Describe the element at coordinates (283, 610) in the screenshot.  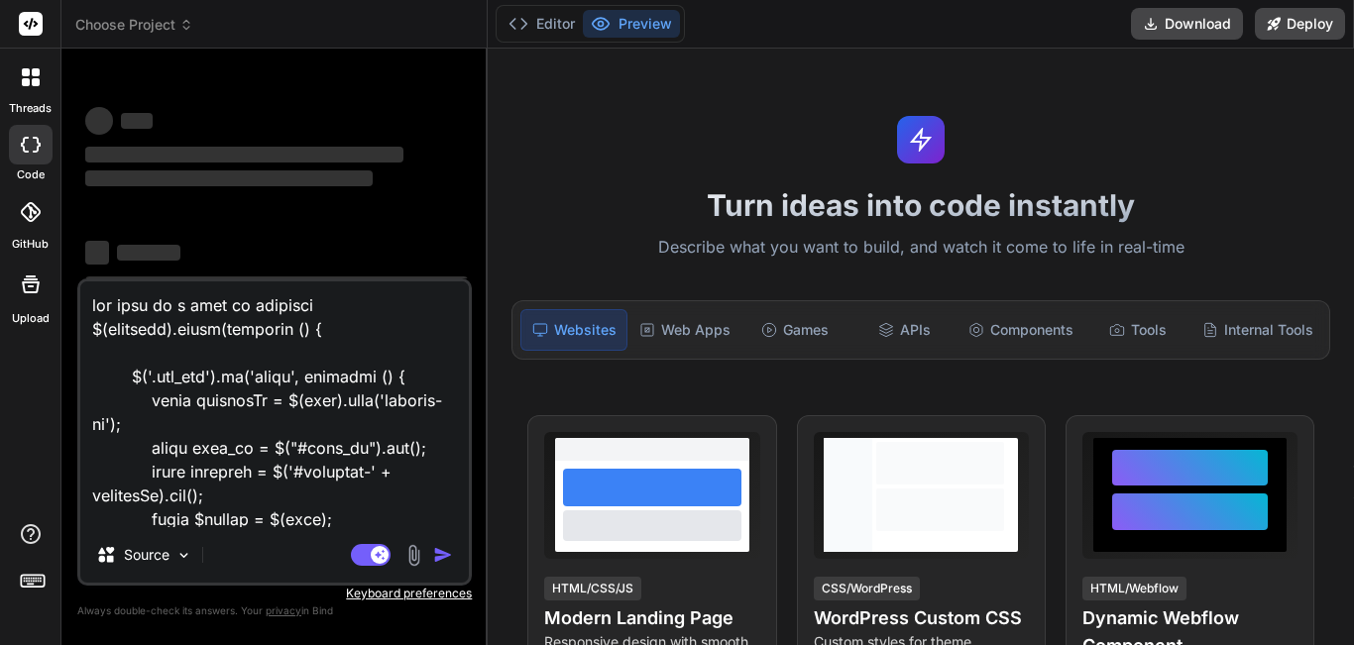
I see `span: privacy` at that location.